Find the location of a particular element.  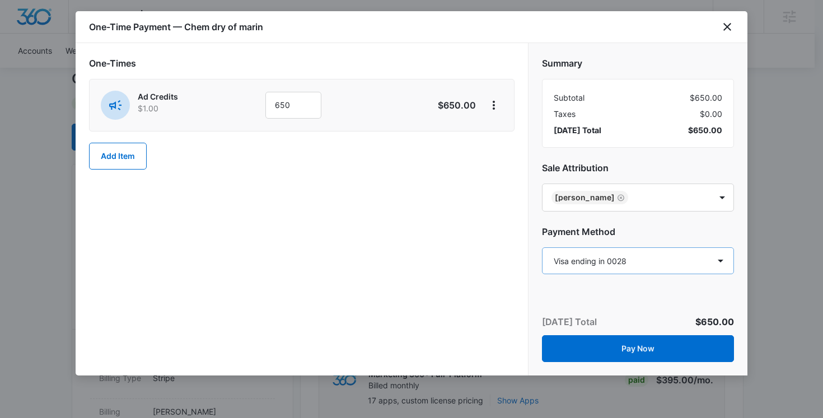

span: Subtotal is located at coordinates (569, 97).